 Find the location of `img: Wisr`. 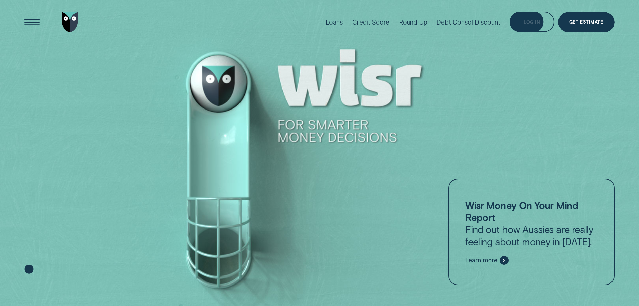

img: Wisr is located at coordinates (70, 22).